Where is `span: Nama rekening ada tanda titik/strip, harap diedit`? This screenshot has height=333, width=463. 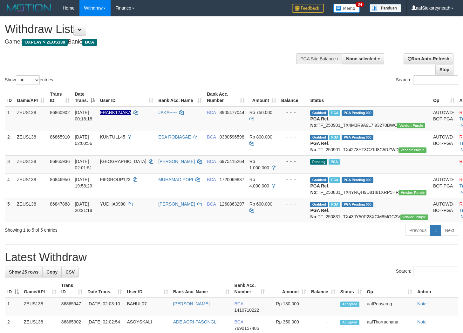 span: Nama rekening ada tanda titik/strip, harap diedit is located at coordinates (115, 112).